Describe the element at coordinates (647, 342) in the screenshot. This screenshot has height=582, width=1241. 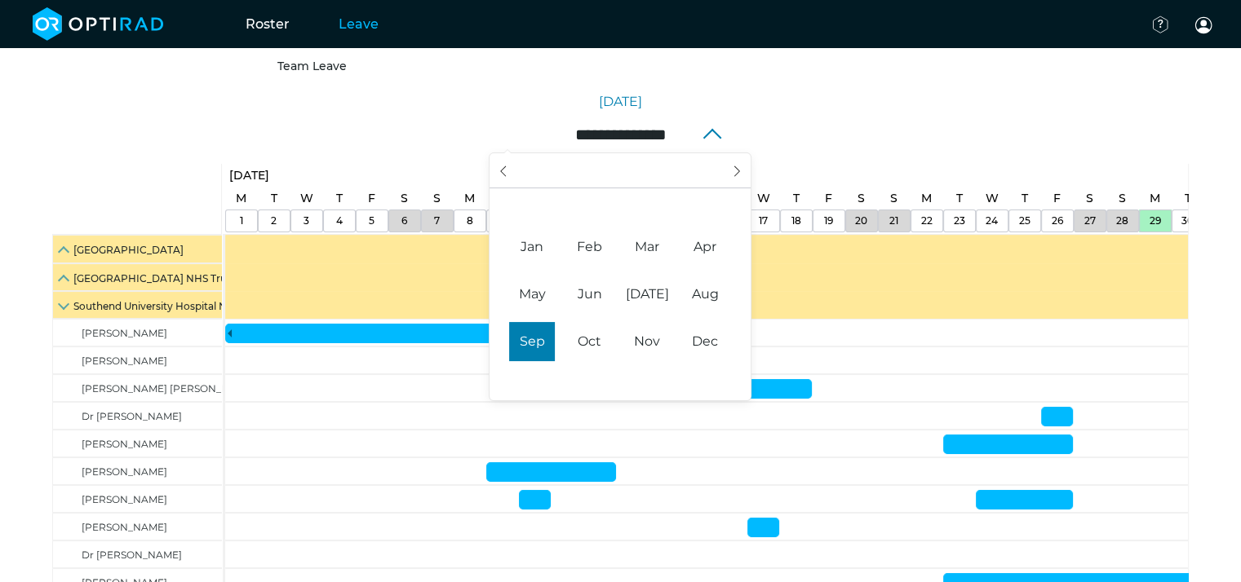
I see `span: November 1, 2025` at that location.